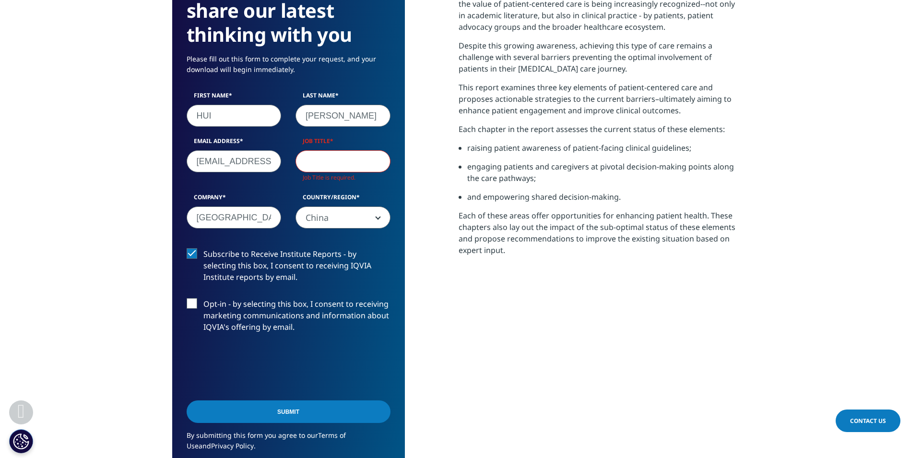  I want to click on p: This report examines three key elements of patient-centered care and proposes actionable strategi..., so click(598, 102).